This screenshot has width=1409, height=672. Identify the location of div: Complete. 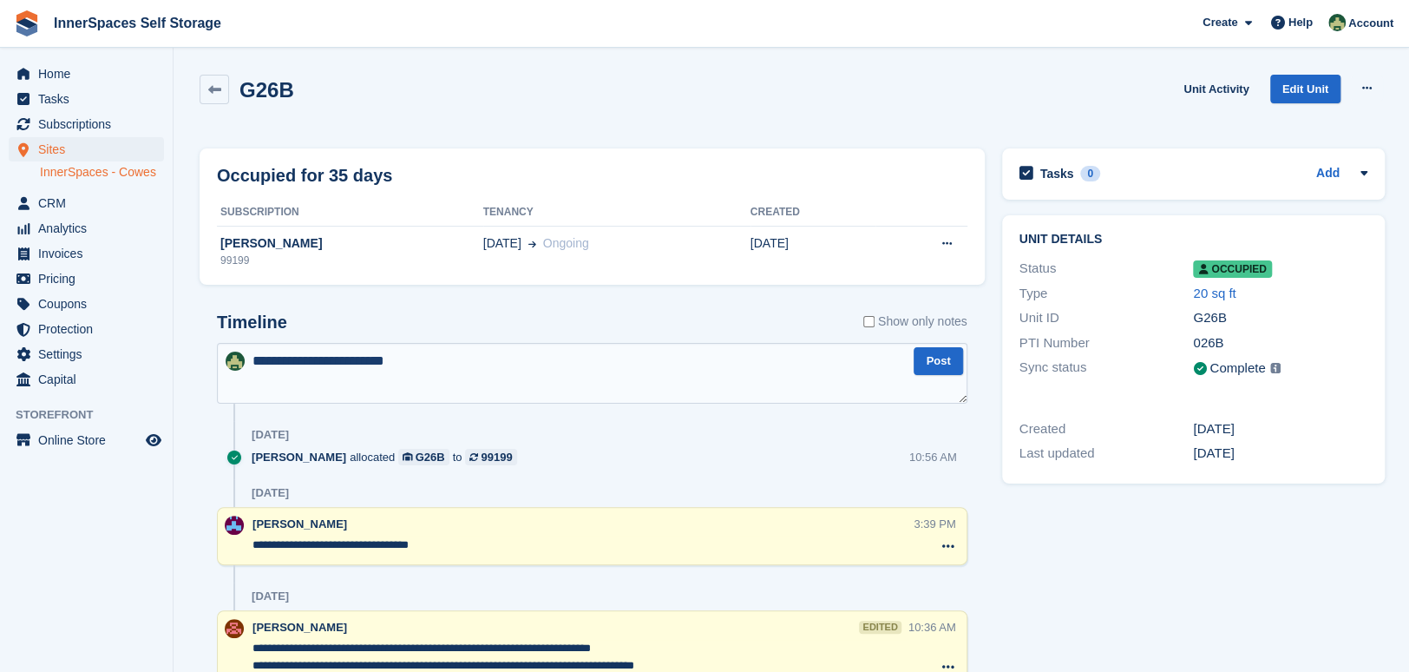
(1237, 368).